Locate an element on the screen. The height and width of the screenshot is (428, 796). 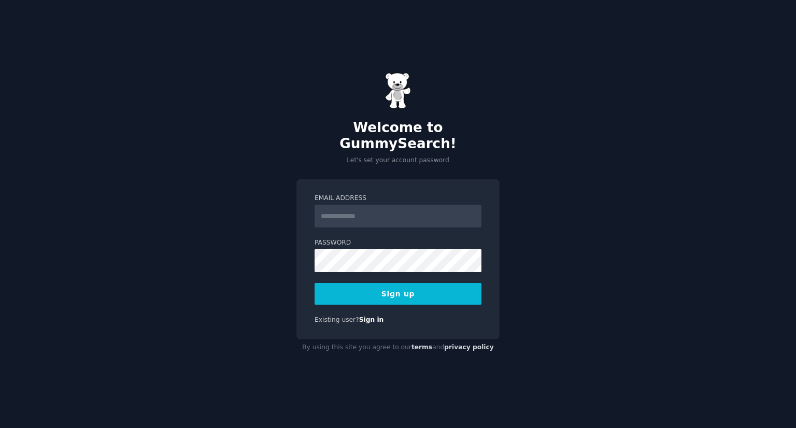
p: Let's set your account password is located at coordinates (398, 161).